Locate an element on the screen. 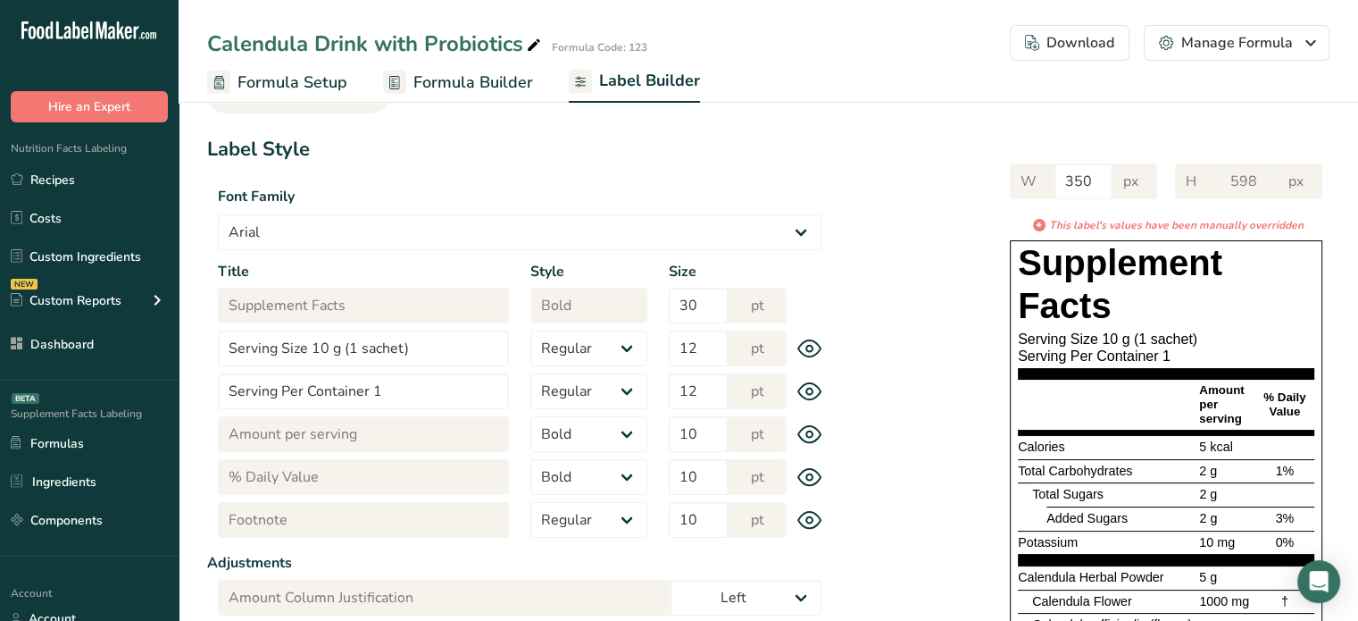 Image resolution: width=1358 pixels, height=621 pixels. a: Formula Builder is located at coordinates (458, 82).